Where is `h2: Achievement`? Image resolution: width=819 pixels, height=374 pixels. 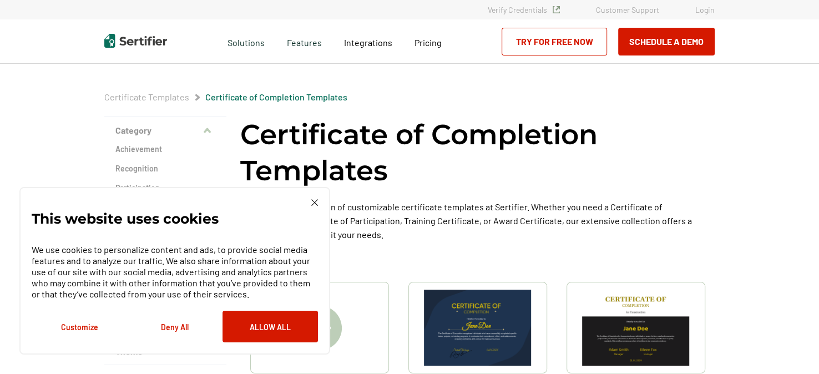
h2: Achievement is located at coordinates (165, 149).